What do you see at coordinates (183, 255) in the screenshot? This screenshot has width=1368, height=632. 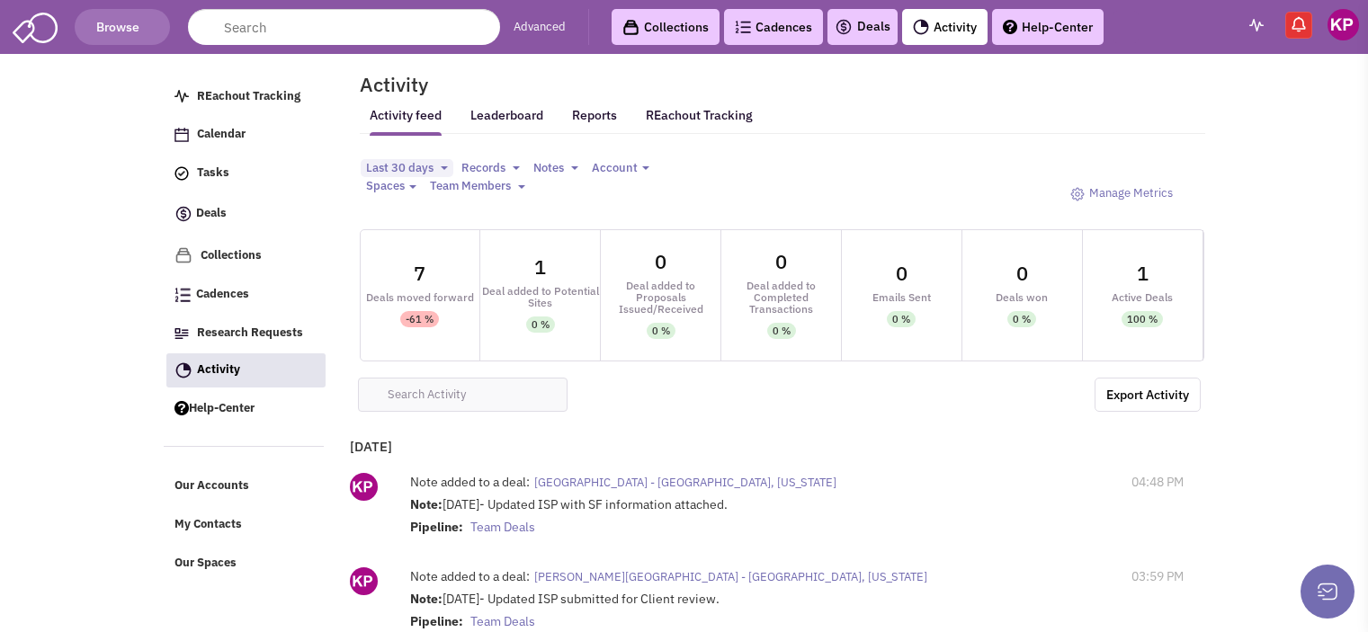 I see `img: icon-collection-lavender.png` at bounding box center [183, 255].